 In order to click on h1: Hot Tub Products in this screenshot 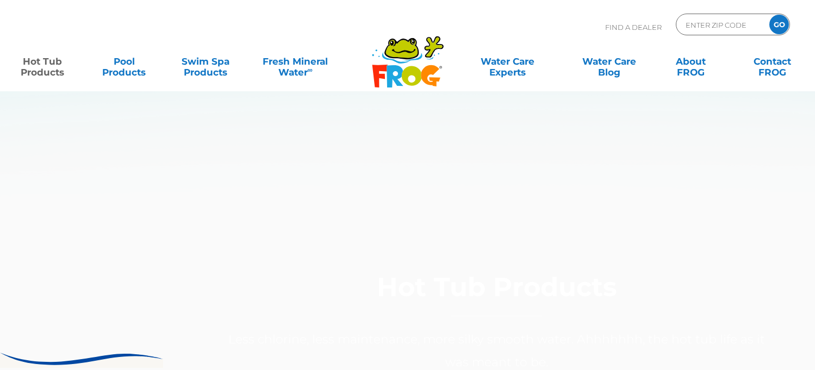, I will do `click(496, 295)`.